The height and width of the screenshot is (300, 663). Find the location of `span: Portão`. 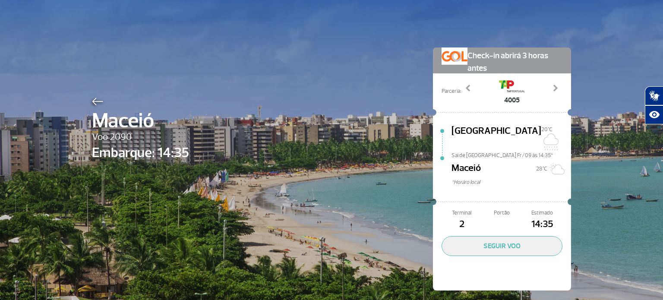

span: Portão is located at coordinates (502, 213).